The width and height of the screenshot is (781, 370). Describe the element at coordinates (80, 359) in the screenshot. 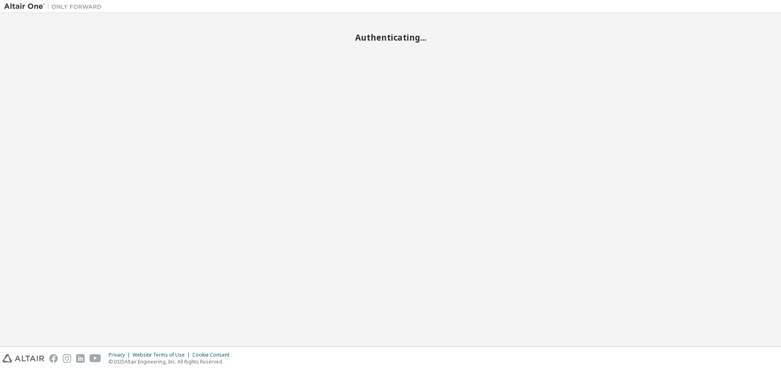

I see `img: linkedin.svg` at that location.